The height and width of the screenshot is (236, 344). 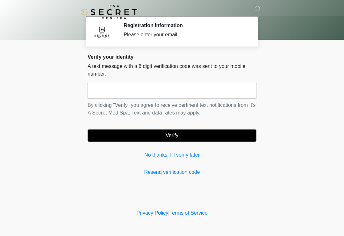 I want to click on p: A text message with a 6 digit verification code was sent to your mobile number., so click(x=172, y=70).